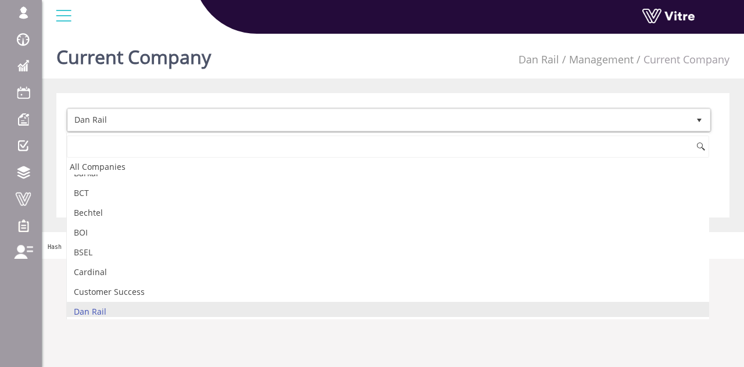  Describe the element at coordinates (388, 213) in the screenshot. I see `li: Bechtel` at that location.